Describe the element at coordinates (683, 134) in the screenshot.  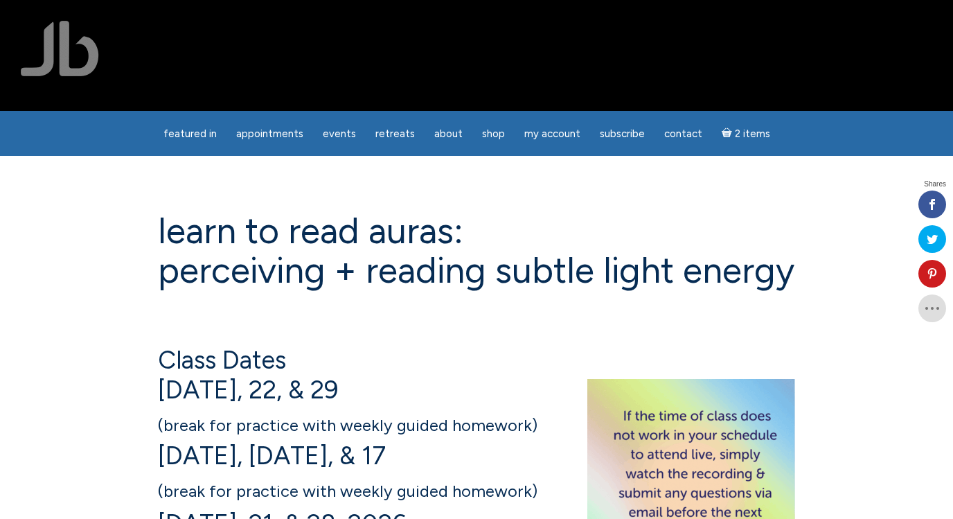
I see `a: Contact` at that location.